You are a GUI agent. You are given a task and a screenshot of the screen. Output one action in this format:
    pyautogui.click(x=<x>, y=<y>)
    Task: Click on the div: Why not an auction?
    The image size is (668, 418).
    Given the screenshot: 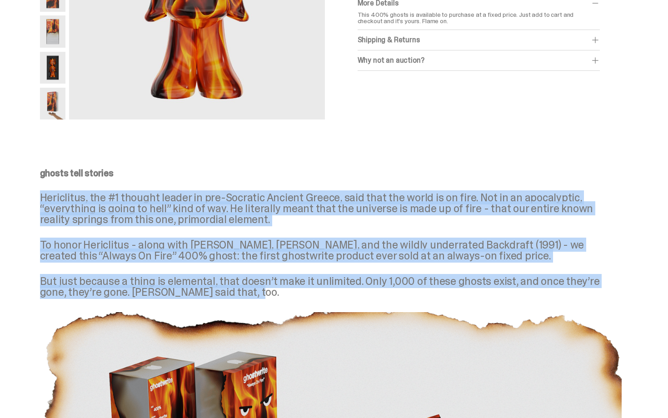 What is the action you would take?
    pyautogui.click(x=478, y=60)
    